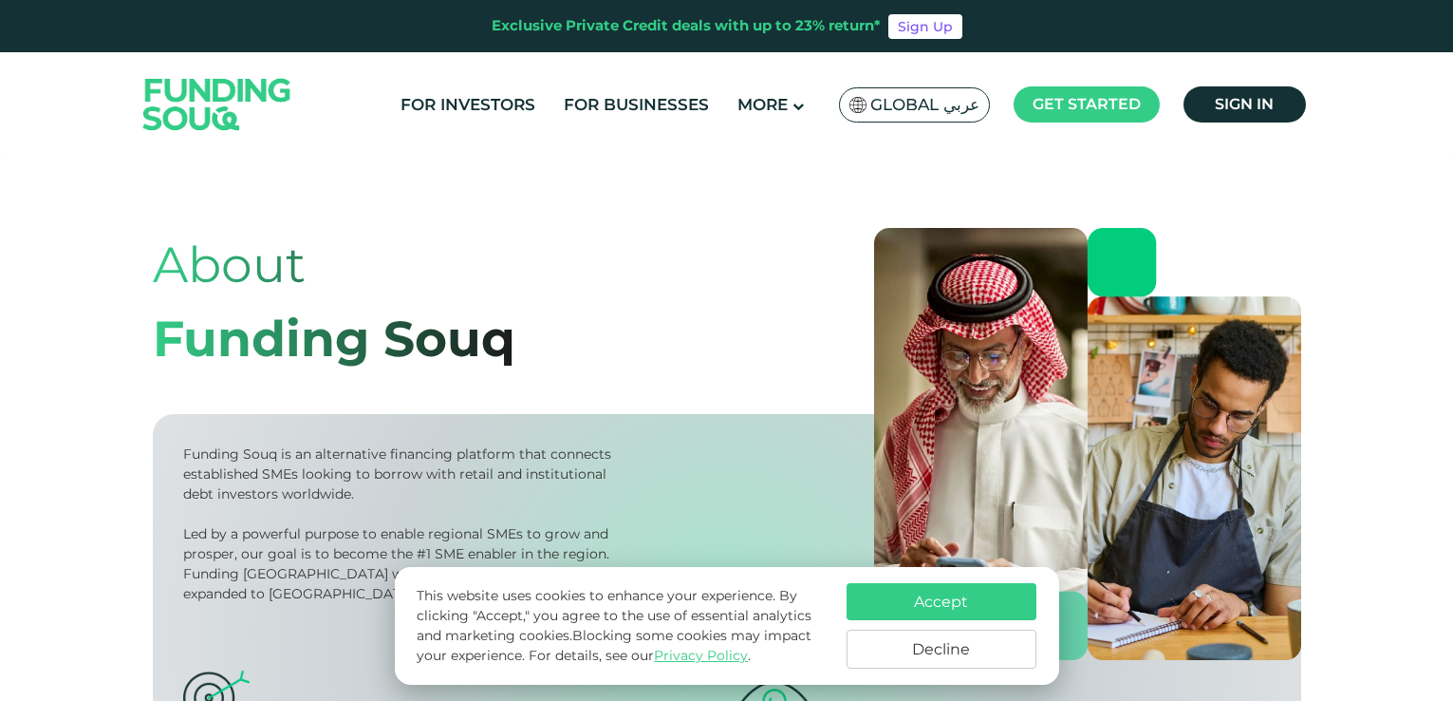 The image size is (1453, 701). I want to click on button: Accept, so click(942, 601).